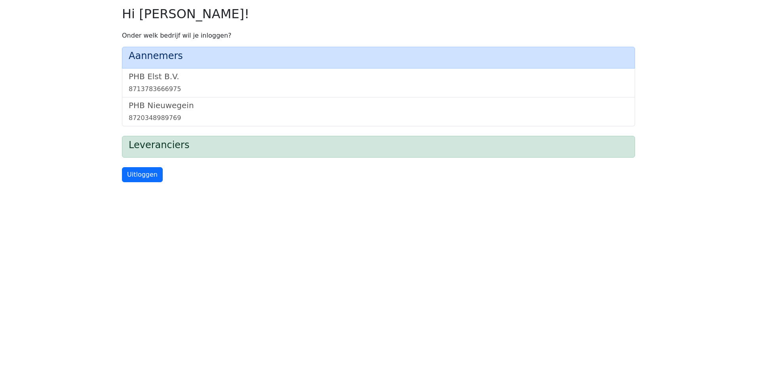 This screenshot has height=366, width=757. I want to click on h5: PHB Nieuwegein, so click(378, 105).